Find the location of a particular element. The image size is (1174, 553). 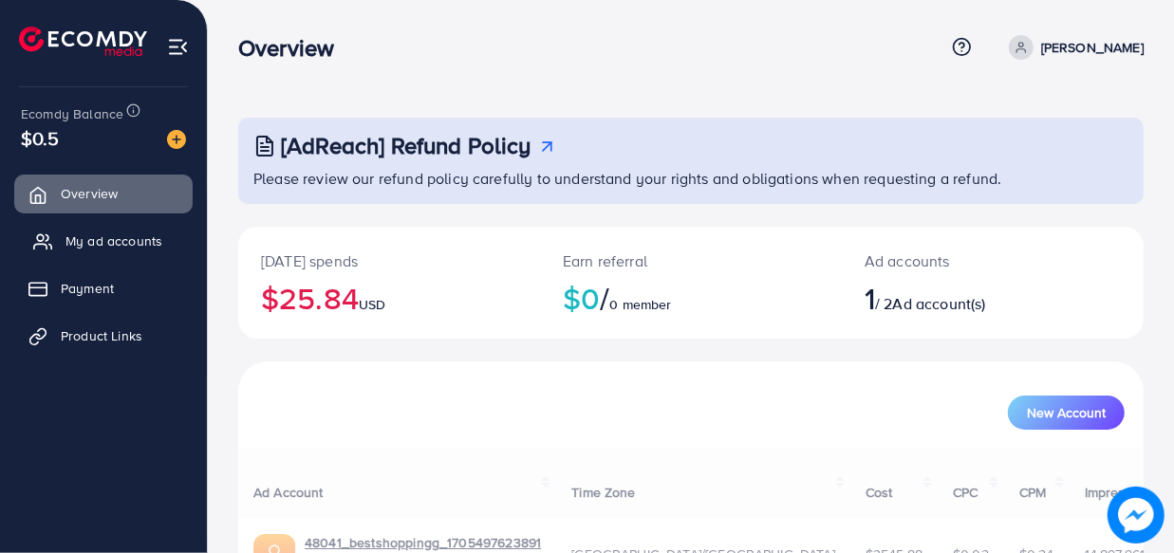

span: Product Links is located at coordinates (102, 336).